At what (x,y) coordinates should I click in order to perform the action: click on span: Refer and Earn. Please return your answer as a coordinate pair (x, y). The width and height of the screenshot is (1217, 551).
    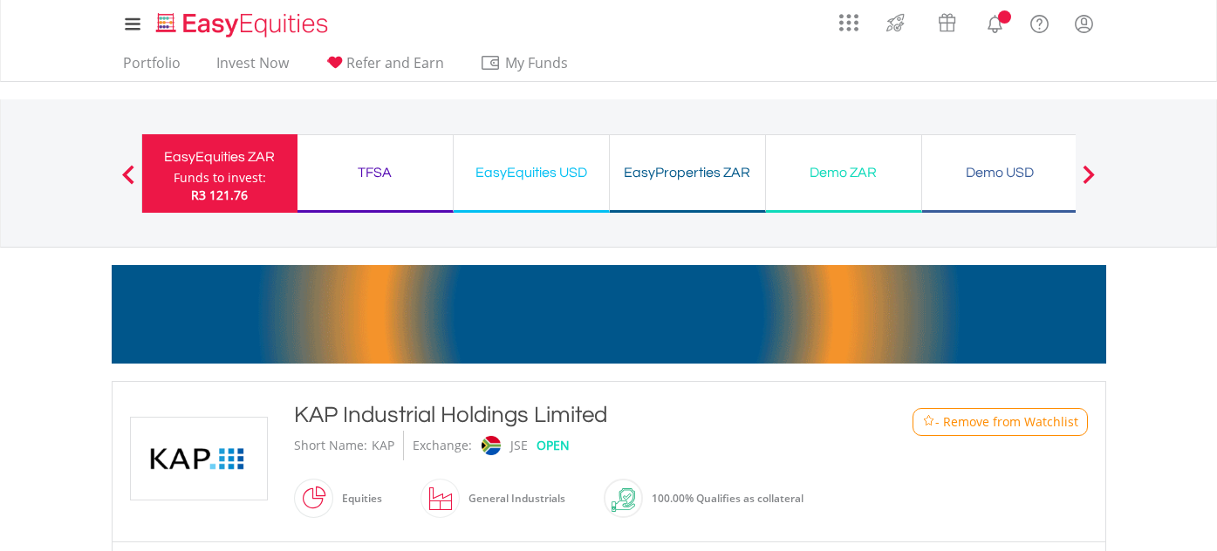
    Looking at the image, I should click on (395, 63).